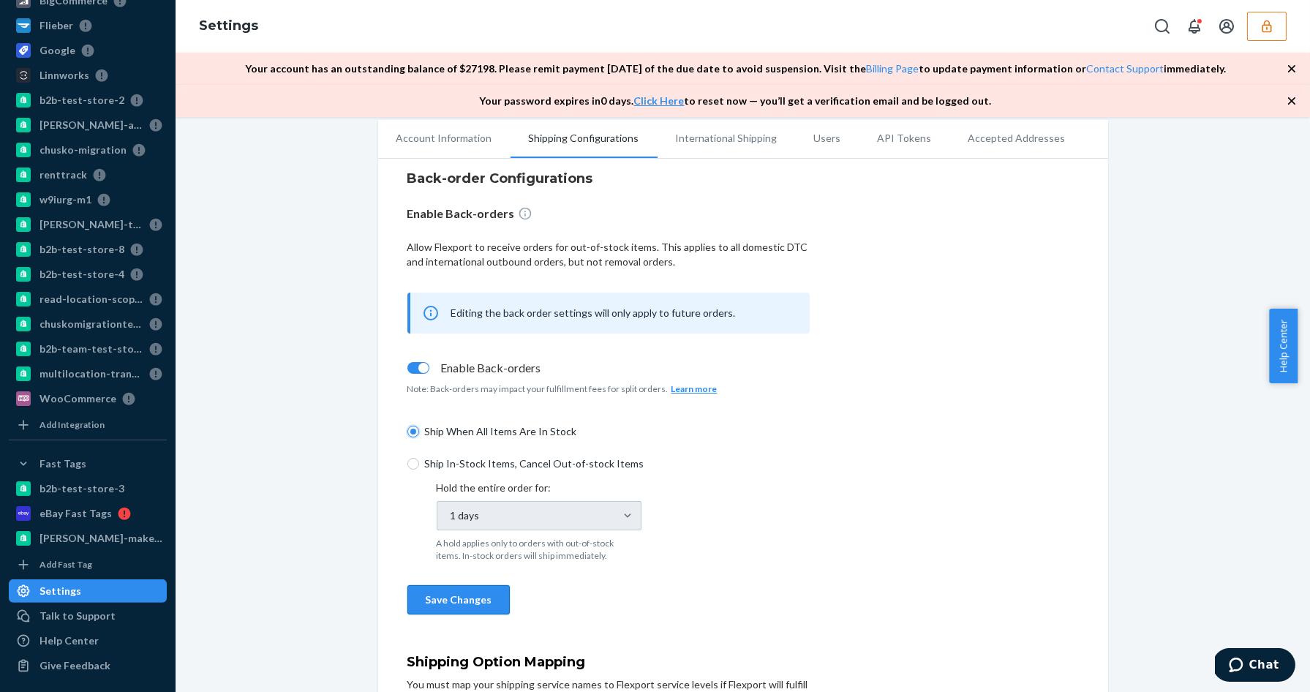 This screenshot has width=1310, height=692. Describe the element at coordinates (608, 663) in the screenshot. I see `h4: Shipping Option Mapping` at that location.